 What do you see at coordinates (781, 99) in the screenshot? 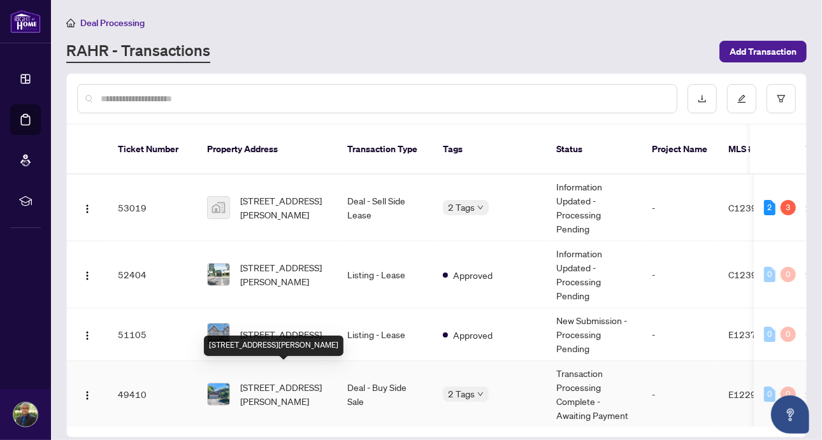
I see `span: filter` at bounding box center [781, 99].